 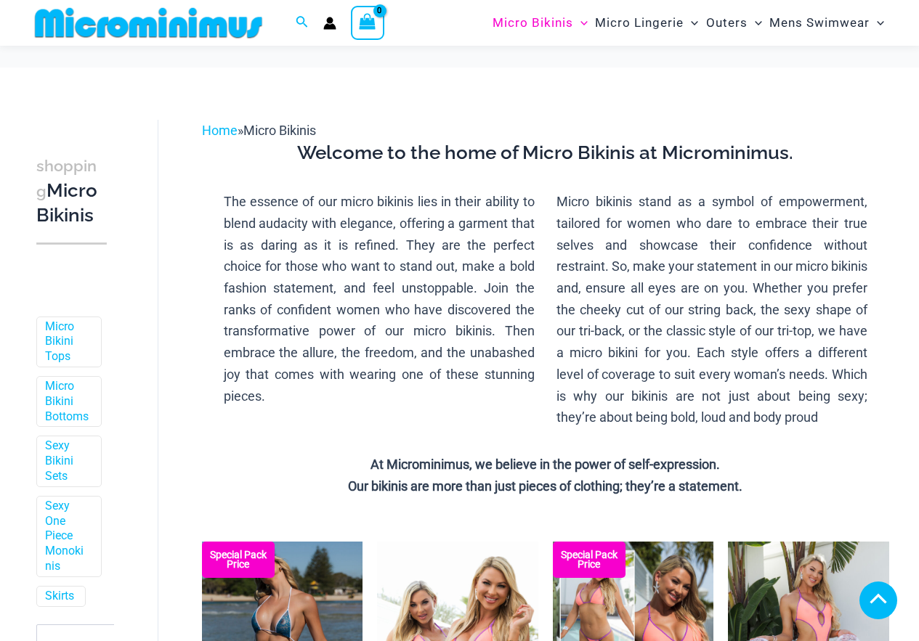 What do you see at coordinates (71, 190) in the screenshot?
I see `h3: Micro Bikinis` at bounding box center [71, 190].